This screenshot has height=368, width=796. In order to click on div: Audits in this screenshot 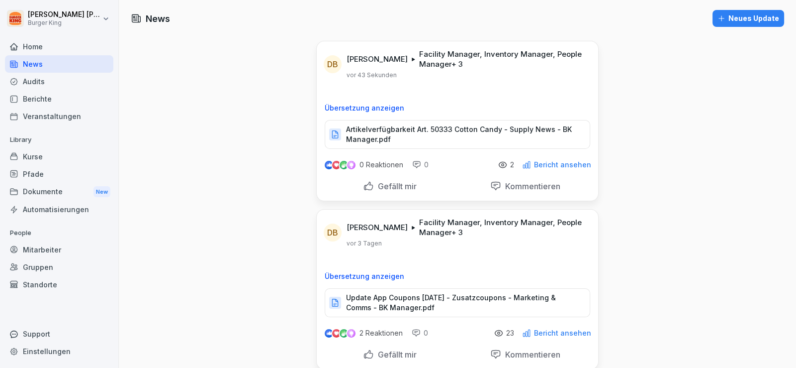, I will do `click(59, 81)`.